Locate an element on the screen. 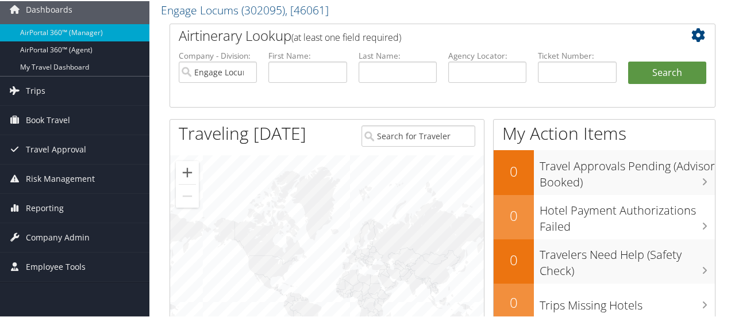  a: 0Travelers Need Help (Safety Check) is located at coordinates (604, 260).